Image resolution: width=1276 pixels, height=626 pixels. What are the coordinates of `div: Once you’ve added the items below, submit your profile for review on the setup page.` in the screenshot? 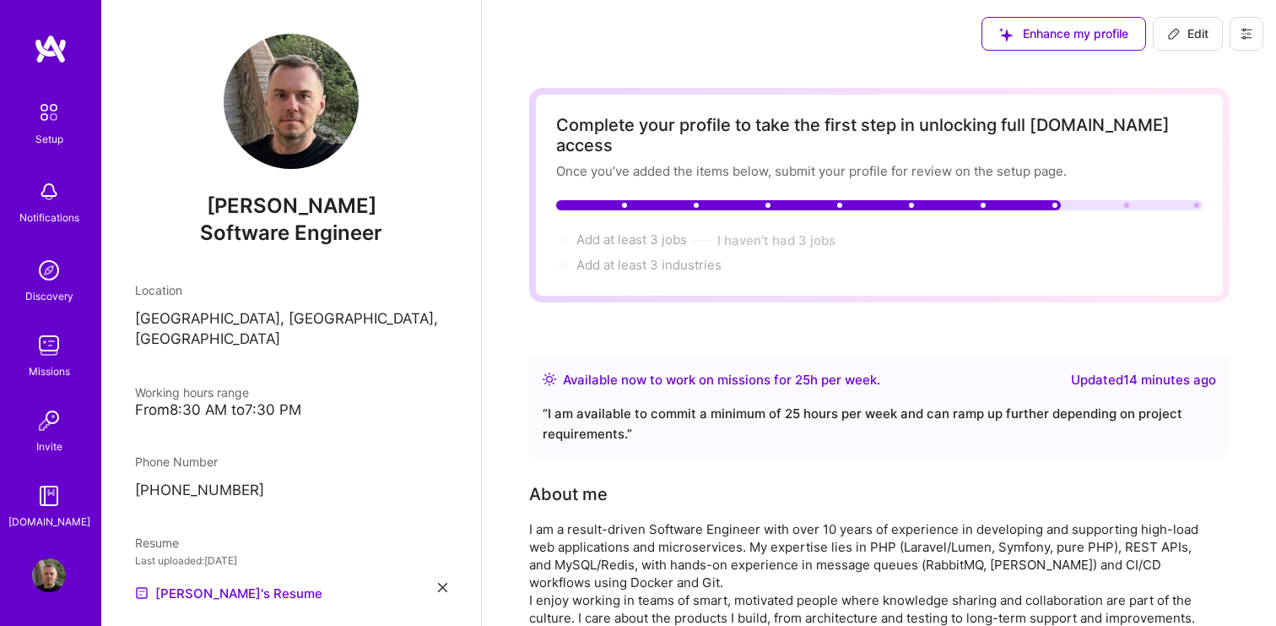 It's located at (880, 171).